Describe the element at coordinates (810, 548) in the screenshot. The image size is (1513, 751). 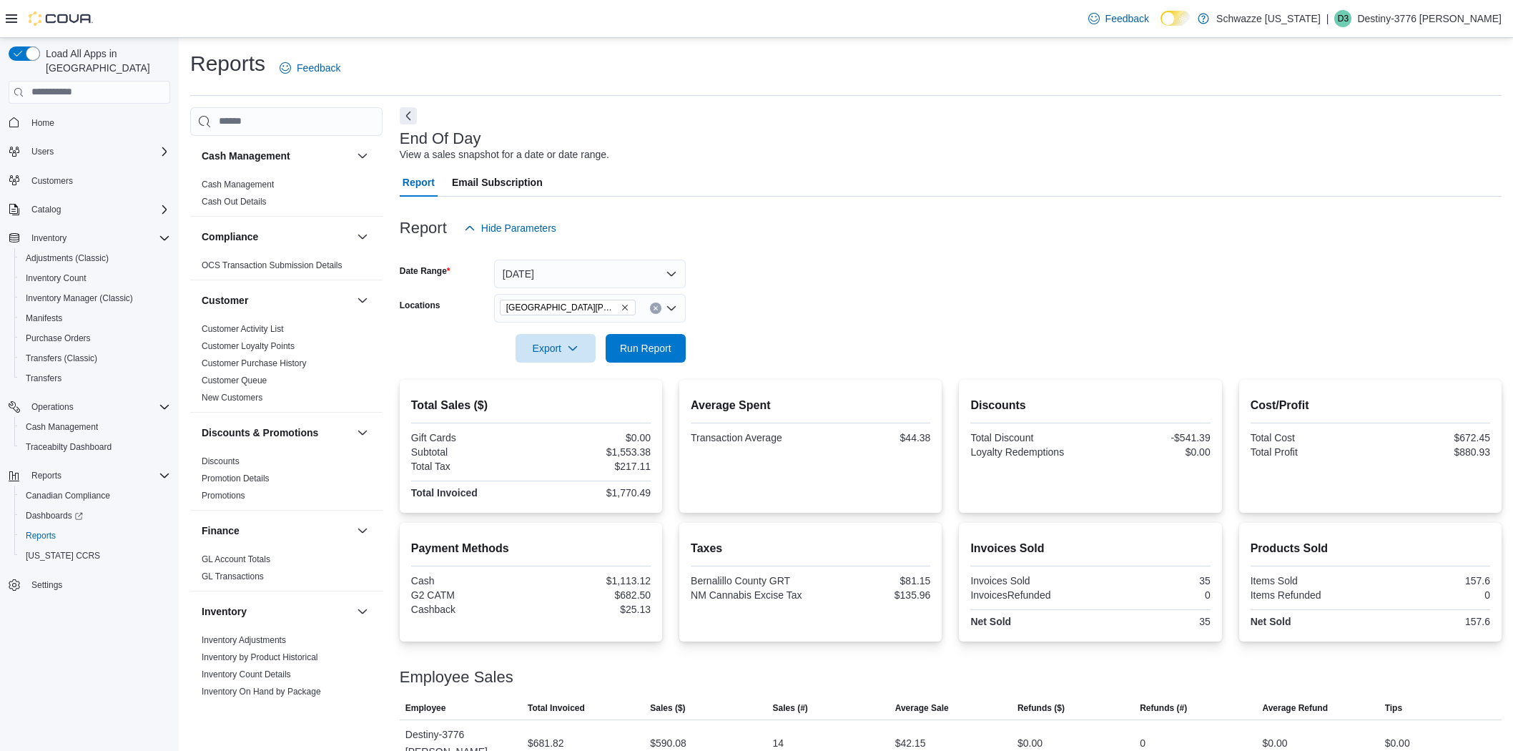
I see `h2: Taxes` at that location.